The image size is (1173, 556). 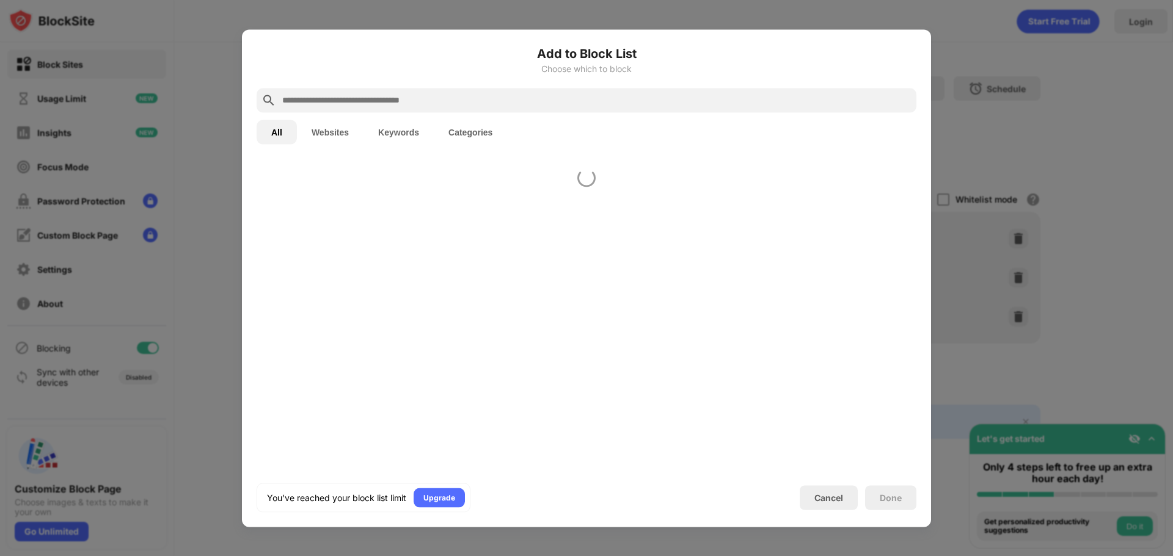 What do you see at coordinates (586, 68) in the screenshot?
I see `div: Choose which to block` at bounding box center [586, 68].